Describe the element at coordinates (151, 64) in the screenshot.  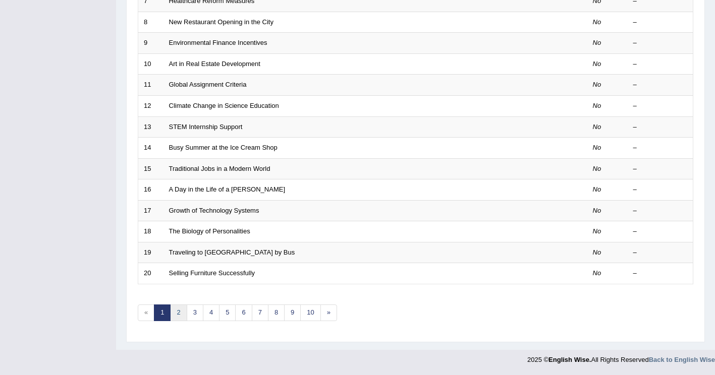
I see `td: 10` at that location.